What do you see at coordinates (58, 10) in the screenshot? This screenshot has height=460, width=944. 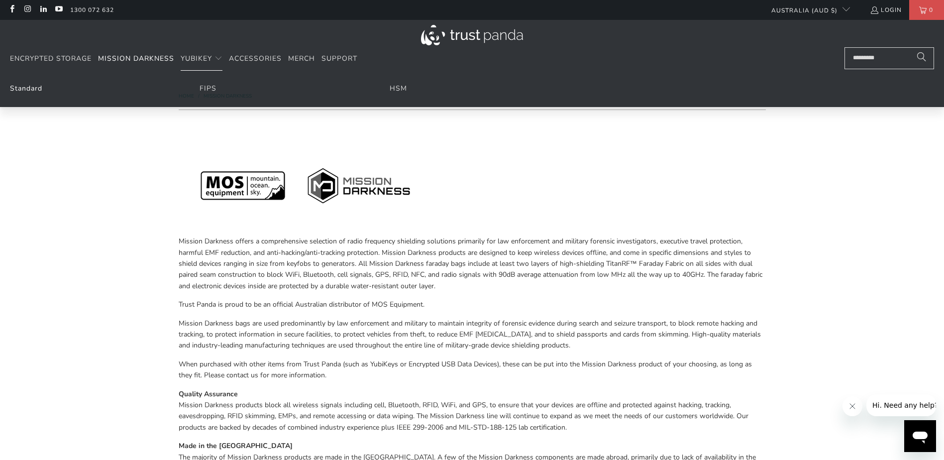 I see `a: Trust Panda Australia on YouTube` at bounding box center [58, 10].